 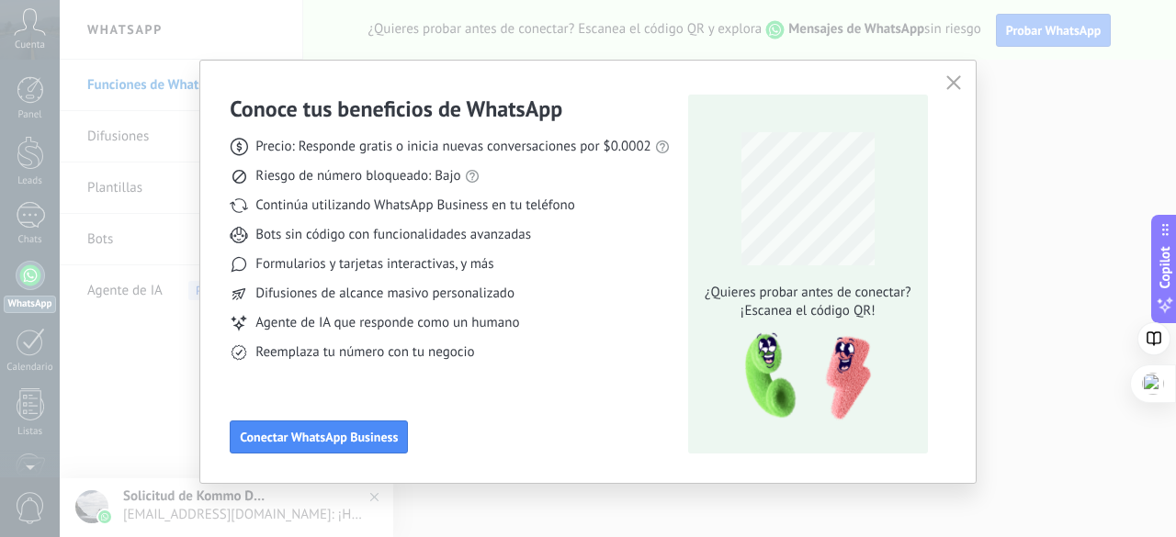 I want to click on span: Conectar WhatsApp Business, so click(x=319, y=437).